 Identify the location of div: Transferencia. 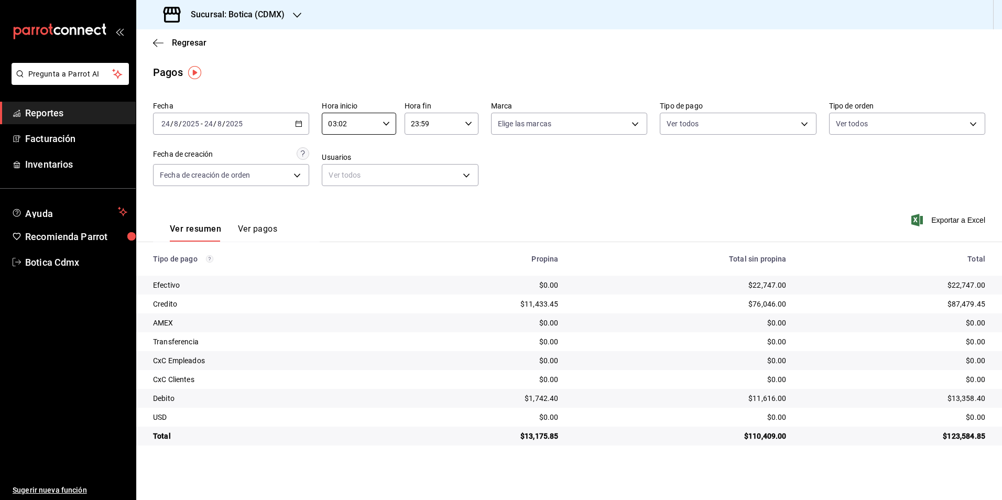
(271, 342).